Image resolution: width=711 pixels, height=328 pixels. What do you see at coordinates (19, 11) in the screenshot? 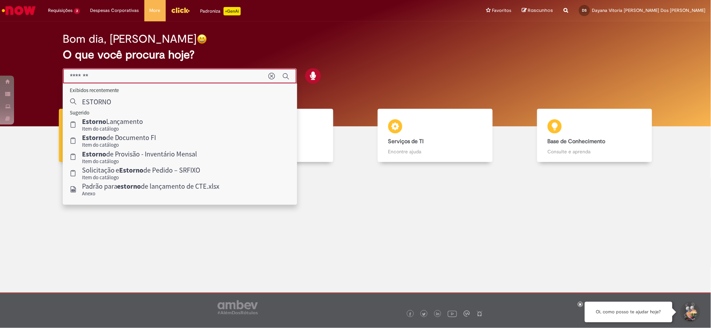
I see `img: ServiceNow` at bounding box center [19, 11].